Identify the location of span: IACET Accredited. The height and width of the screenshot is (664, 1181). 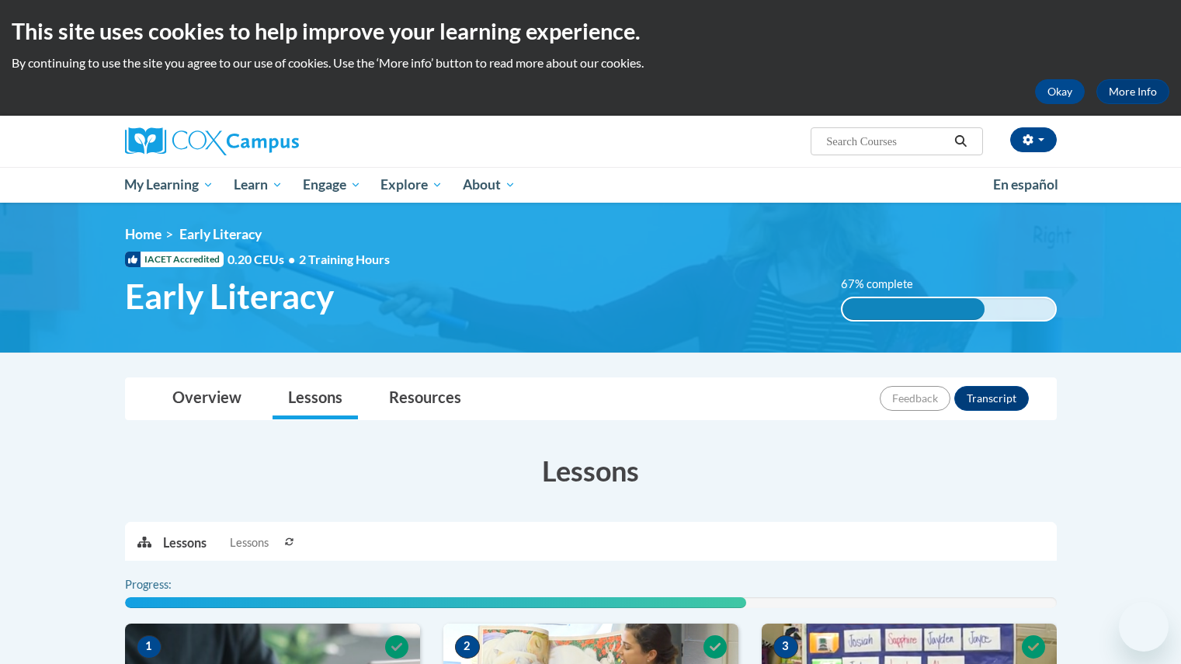
(174, 259).